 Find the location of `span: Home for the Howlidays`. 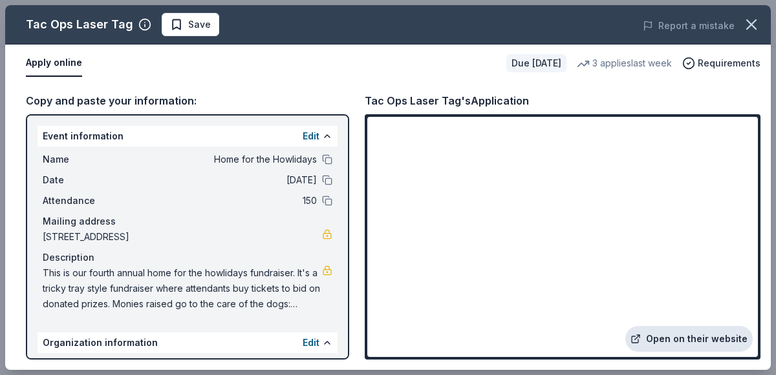

span: Home for the Howlidays is located at coordinates (223, 160).